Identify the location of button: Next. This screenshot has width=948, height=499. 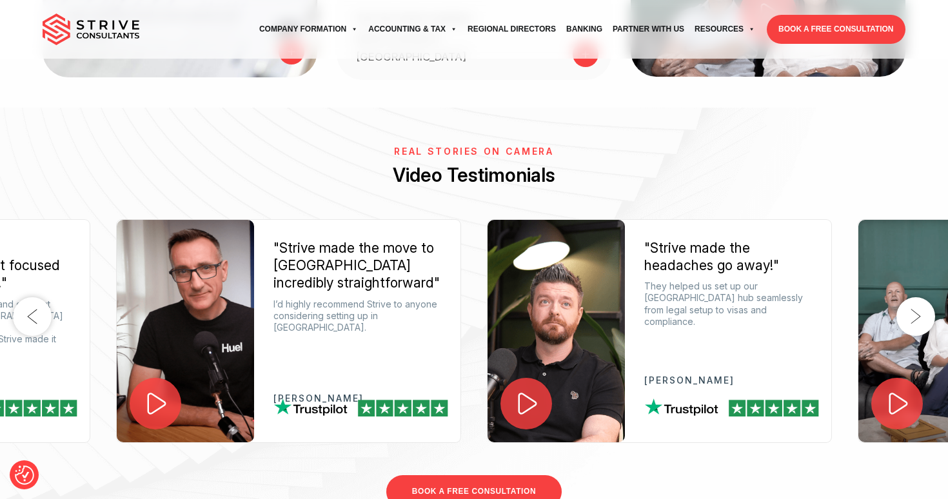
(915, 317).